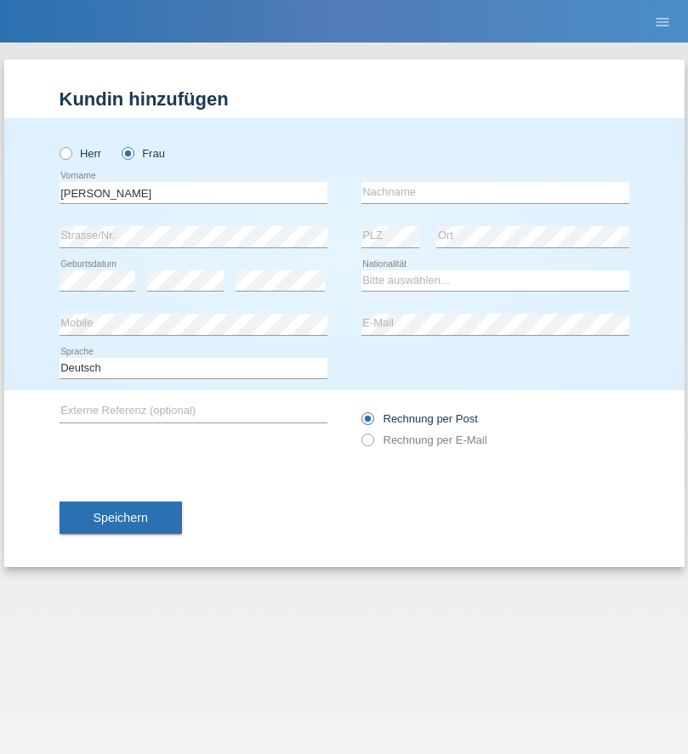  Describe the element at coordinates (127, 152) in the screenshot. I see `input: Frau` at that location.